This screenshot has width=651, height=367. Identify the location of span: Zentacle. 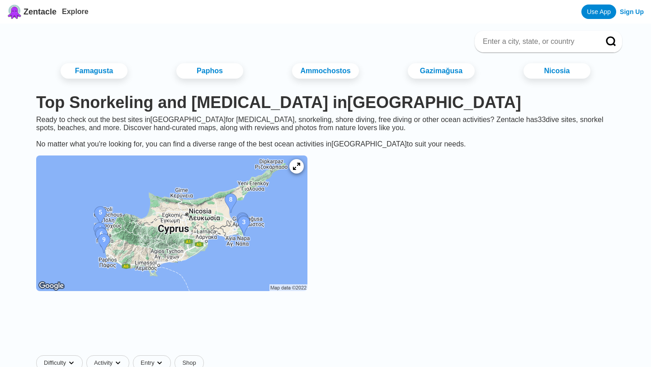
(40, 12).